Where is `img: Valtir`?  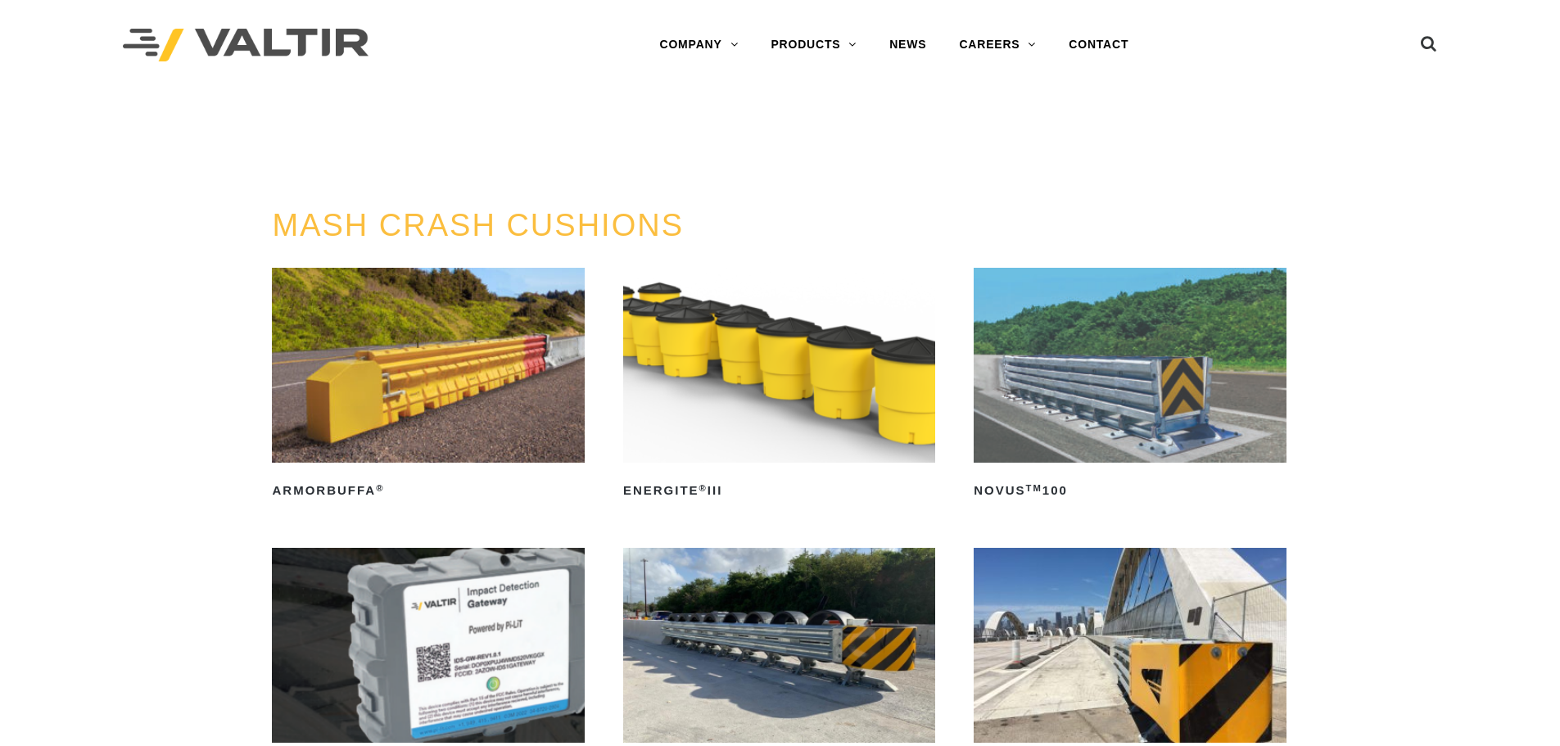 img: Valtir is located at coordinates (246, 45).